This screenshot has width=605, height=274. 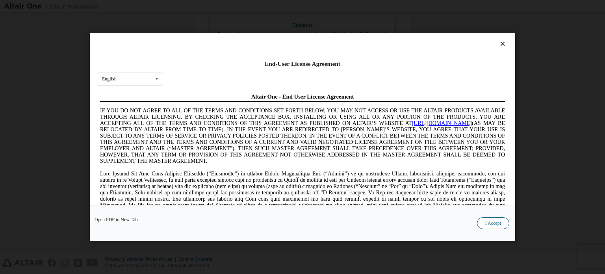 What do you see at coordinates (206, 45) in the screenshot?
I see `span: IF YOU DO NOT AGREE TO ALL OF THE TERMS AND CONDITIONS SET FORTH BELOW, YOU MAY NOT ACCESS OR USE...` at bounding box center [206, 45].